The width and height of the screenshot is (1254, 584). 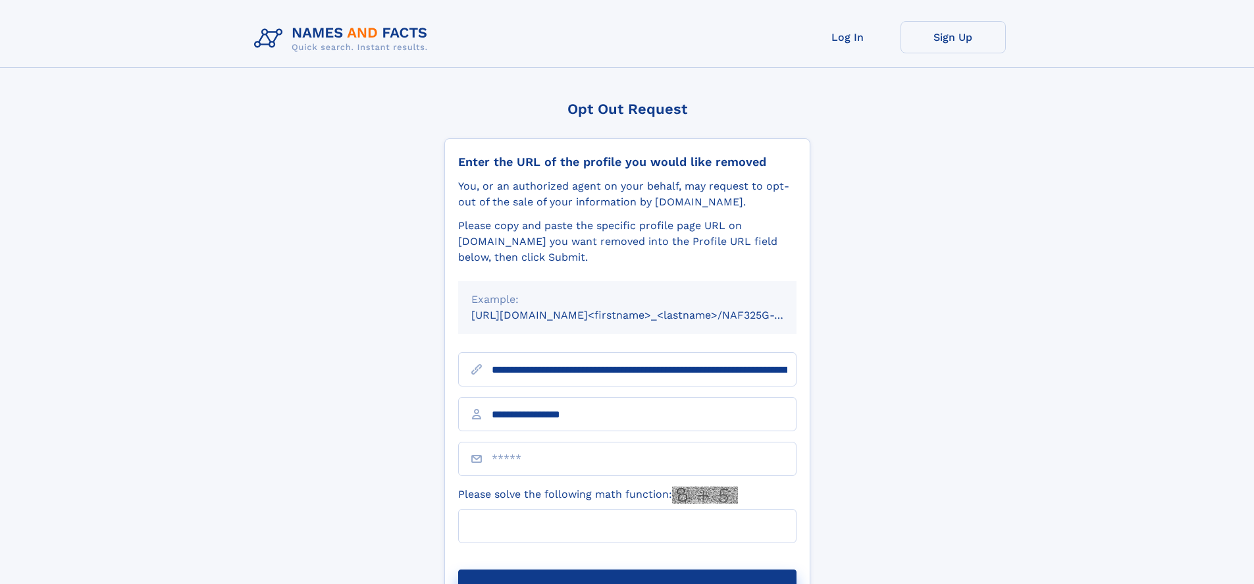 I want to click on label: Please solve the following math function:, so click(x=598, y=495).